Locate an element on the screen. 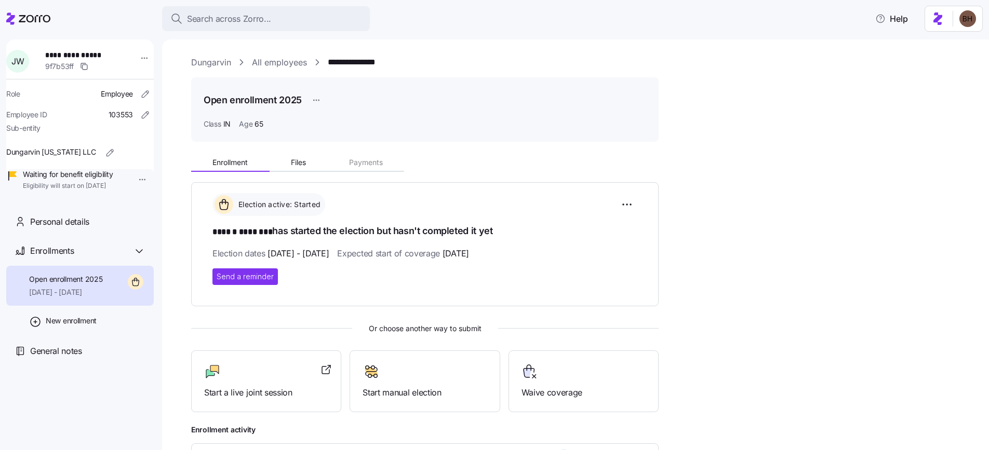  span: Sub-entity is located at coordinates (23, 128).